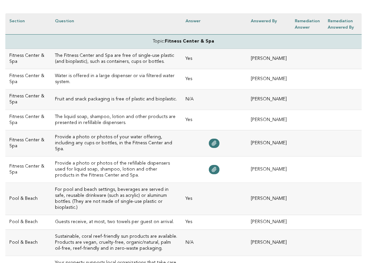 This screenshot has width=367, height=263. Describe the element at coordinates (116, 24) in the screenshot. I see `th: Question` at that location.